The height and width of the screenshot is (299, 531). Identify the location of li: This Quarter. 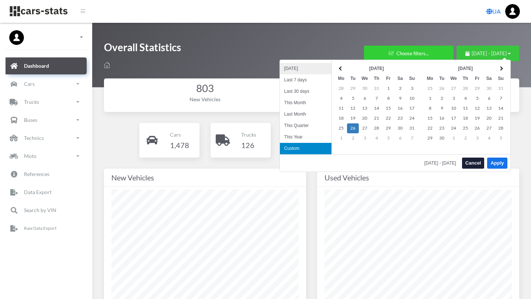
(306, 126).